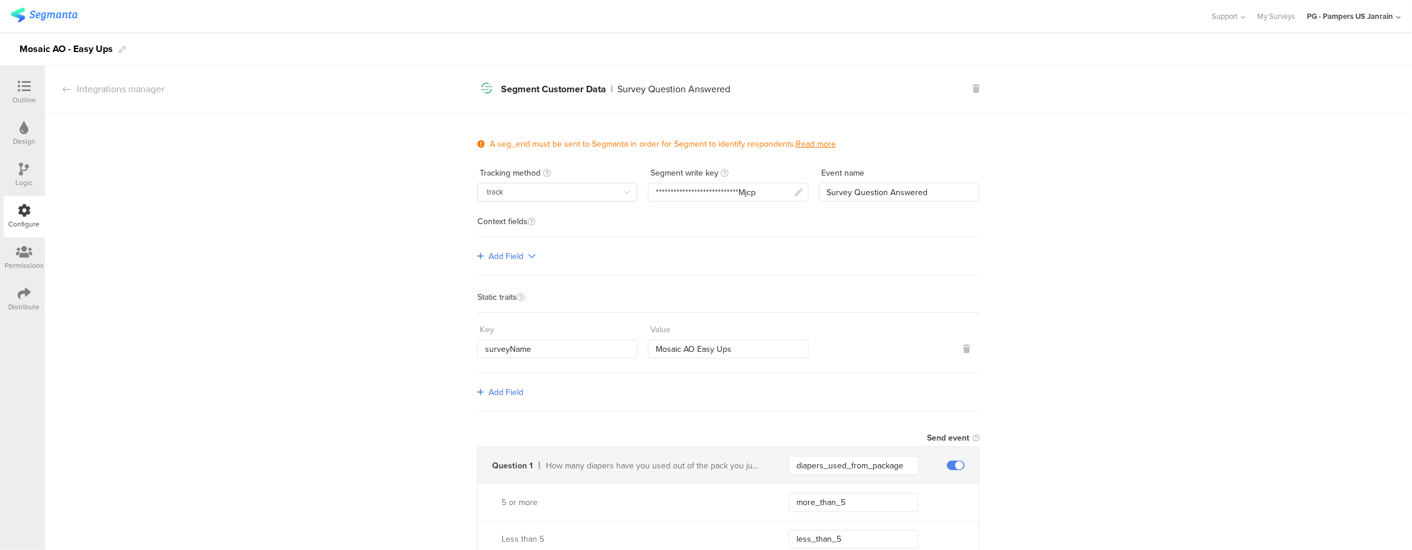  Describe the element at coordinates (948, 437) in the screenshot. I see `div: Send event` at that location.